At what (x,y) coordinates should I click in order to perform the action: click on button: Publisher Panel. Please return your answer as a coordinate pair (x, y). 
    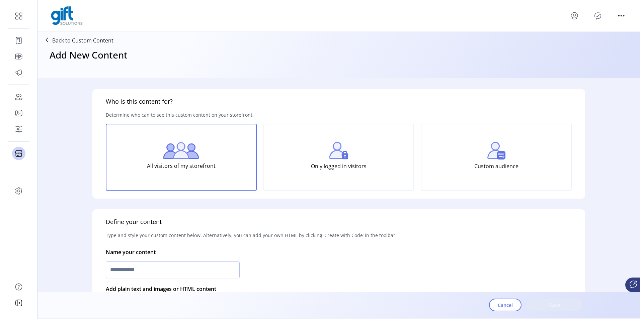
    Looking at the image, I should click on (598, 16).